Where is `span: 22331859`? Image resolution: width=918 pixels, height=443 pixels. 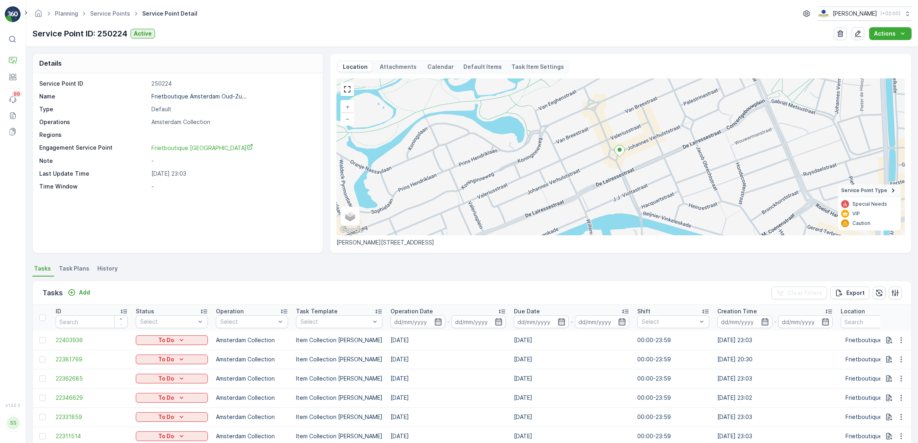
span: 22331859 is located at coordinates (92, 417).